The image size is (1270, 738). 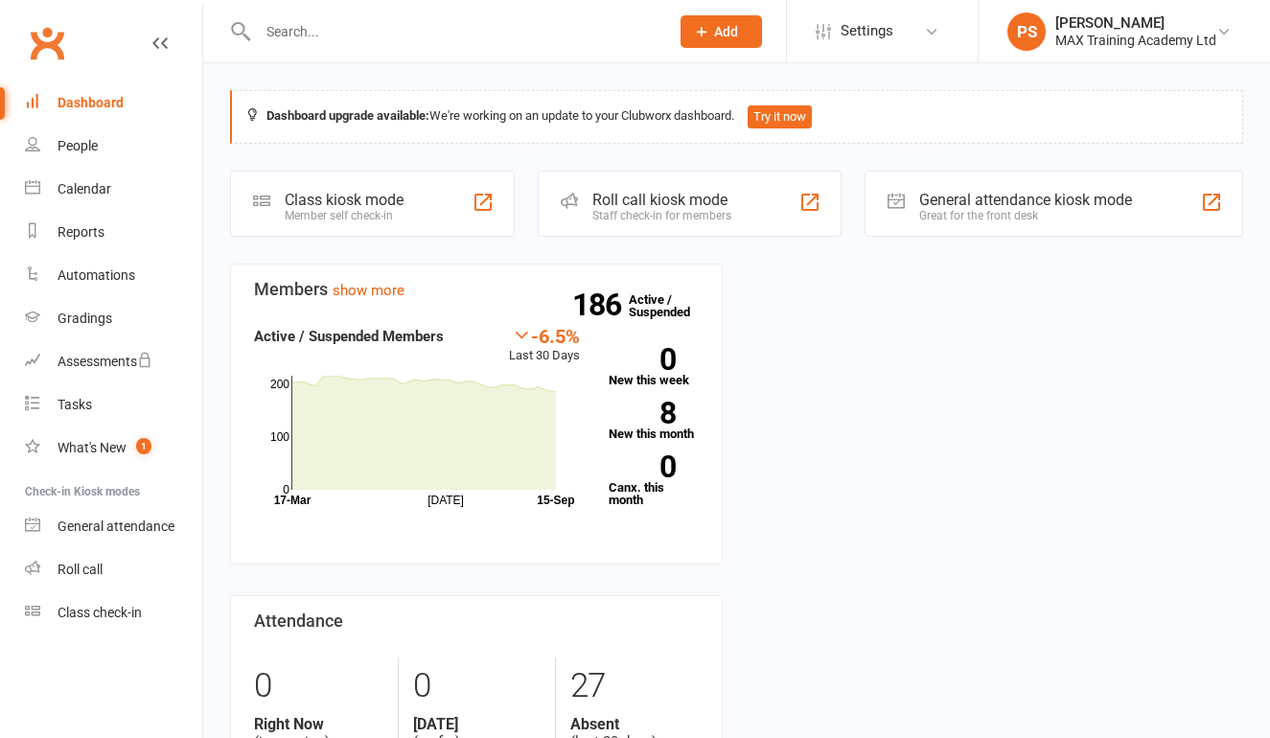 What do you see at coordinates (113, 448) in the screenshot?
I see `a: What's New1` at bounding box center [113, 448].